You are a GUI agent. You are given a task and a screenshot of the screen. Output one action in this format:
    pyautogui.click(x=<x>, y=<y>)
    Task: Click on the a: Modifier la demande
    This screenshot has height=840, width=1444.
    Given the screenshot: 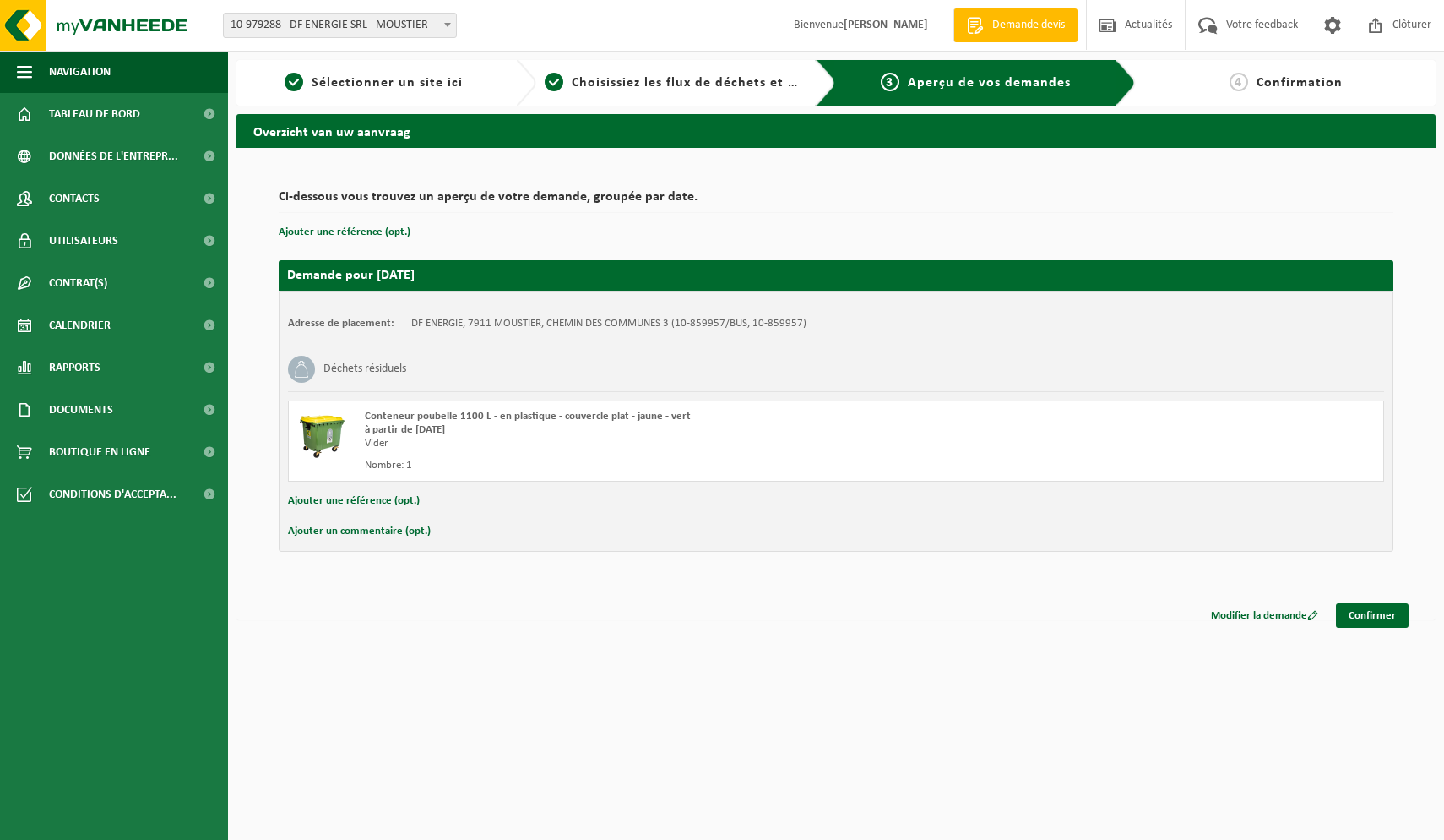 What is the action you would take?
    pyautogui.click(x=1264, y=615)
    